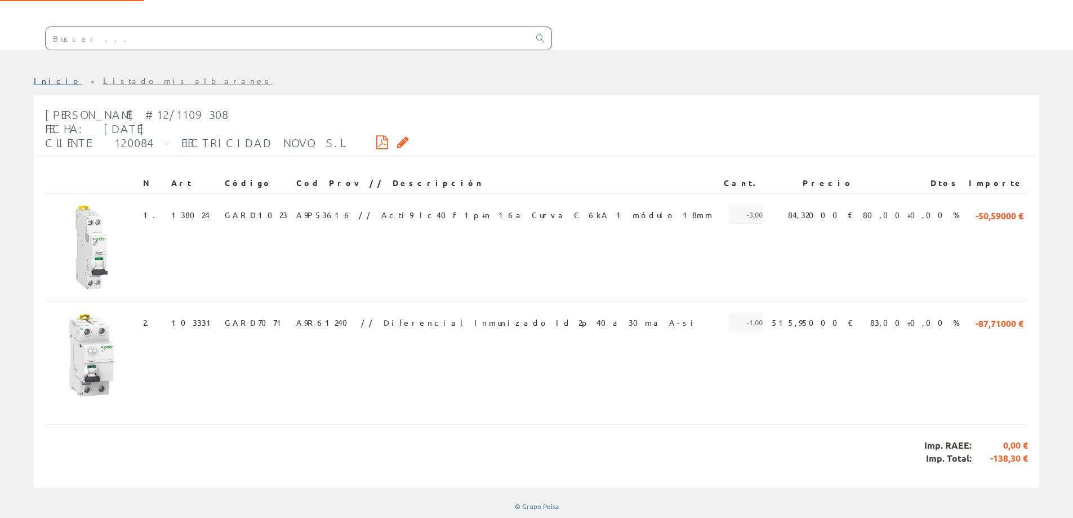 This screenshot has width=1073, height=518. I want to click on span: 103331, so click(193, 322).